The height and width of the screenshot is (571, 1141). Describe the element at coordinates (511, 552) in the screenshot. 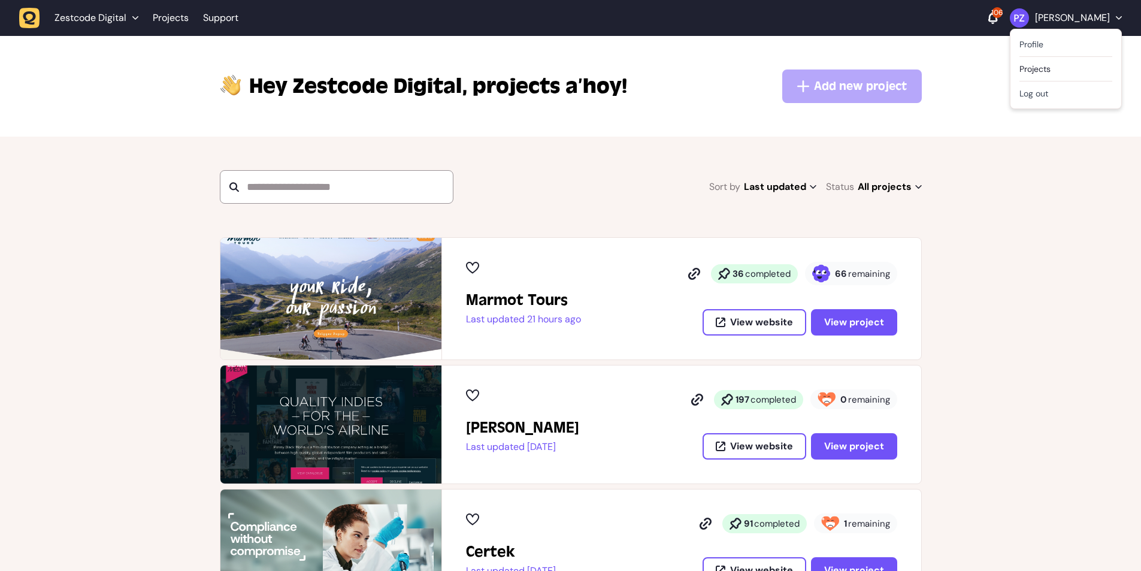

I see `h2: Certek` at that location.